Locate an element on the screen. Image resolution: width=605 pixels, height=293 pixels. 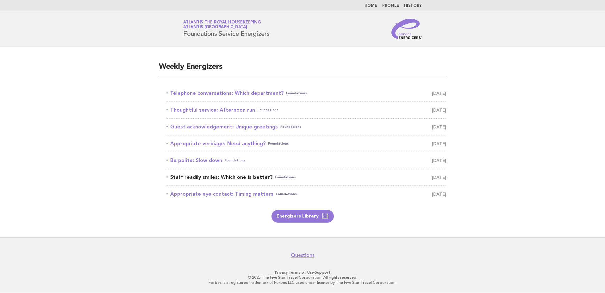
a: Home is located at coordinates (371, 6).